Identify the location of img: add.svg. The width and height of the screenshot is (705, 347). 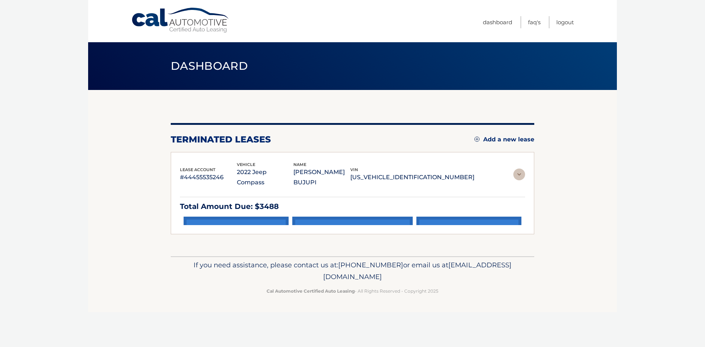
(477, 139).